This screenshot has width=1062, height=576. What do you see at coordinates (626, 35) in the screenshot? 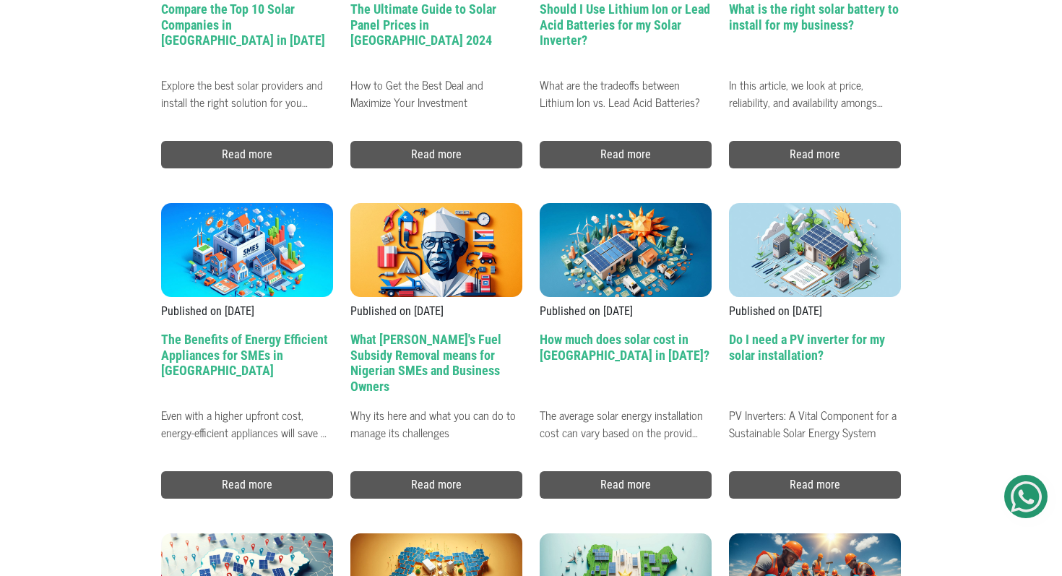
I see `h2: Should I Use Lithium Ion or Lead Acid Batteries for my Solar Inverter?` at bounding box center [626, 35].